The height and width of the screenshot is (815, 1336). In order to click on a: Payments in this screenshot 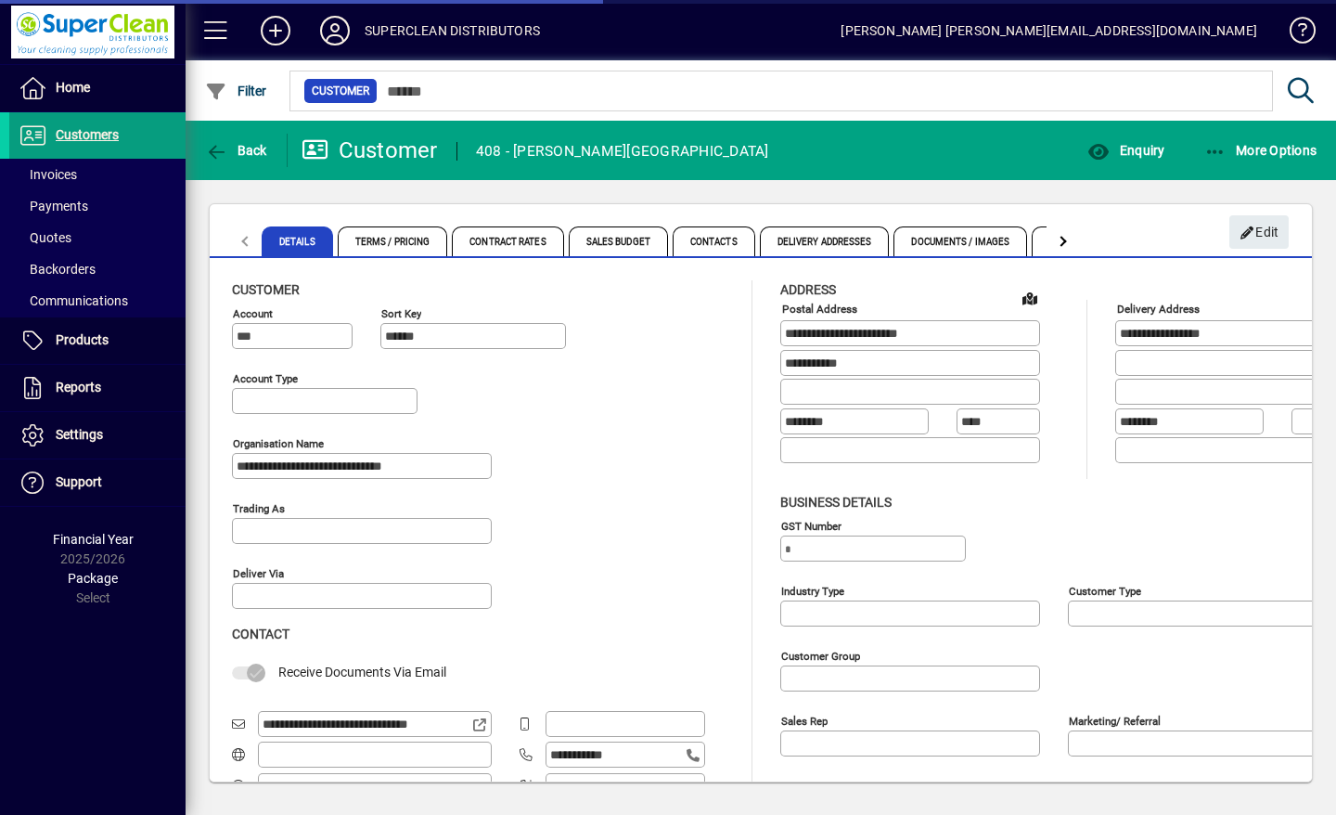, I will do `click(97, 206)`.